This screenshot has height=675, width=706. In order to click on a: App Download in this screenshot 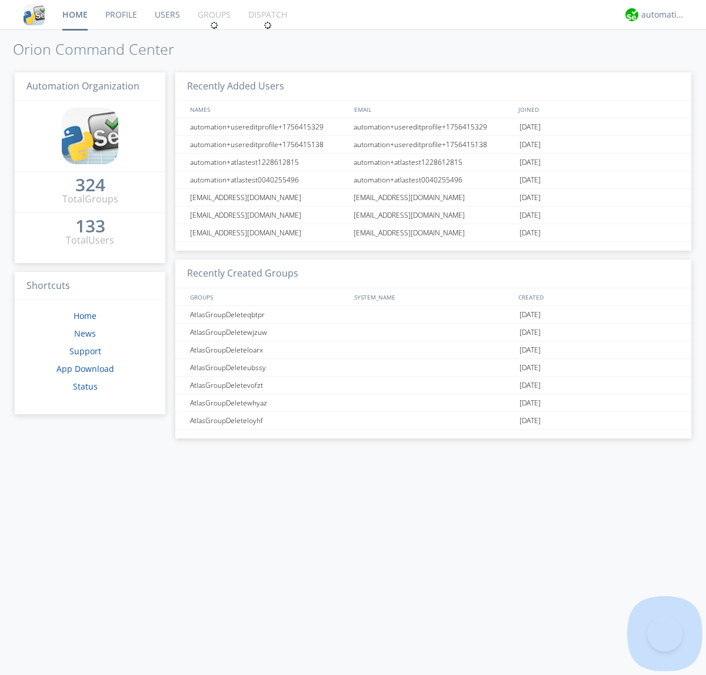, I will do `click(85, 368)`.